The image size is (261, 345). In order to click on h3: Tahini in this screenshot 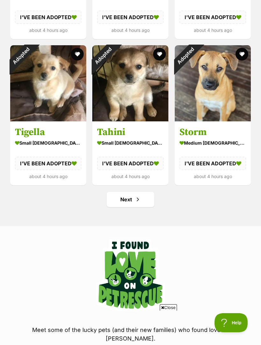, I will do `click(130, 132)`.